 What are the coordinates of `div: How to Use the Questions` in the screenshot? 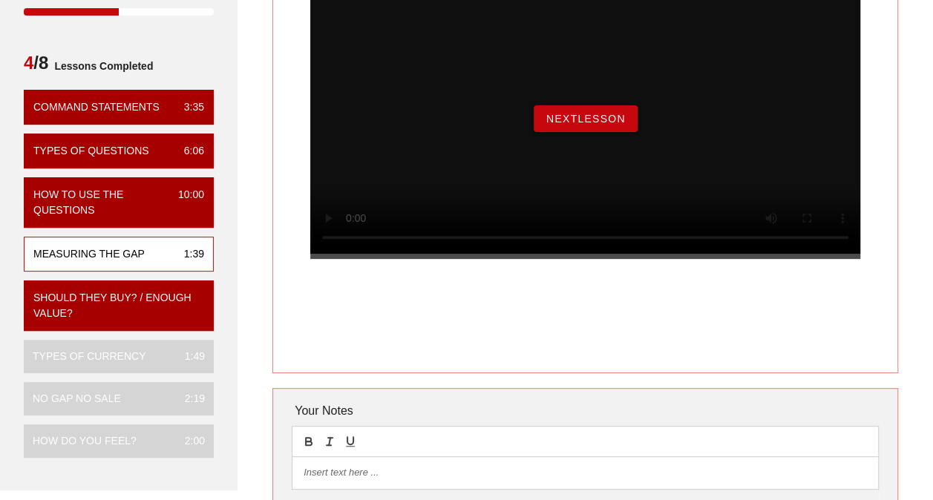 It's located at (99, 203).